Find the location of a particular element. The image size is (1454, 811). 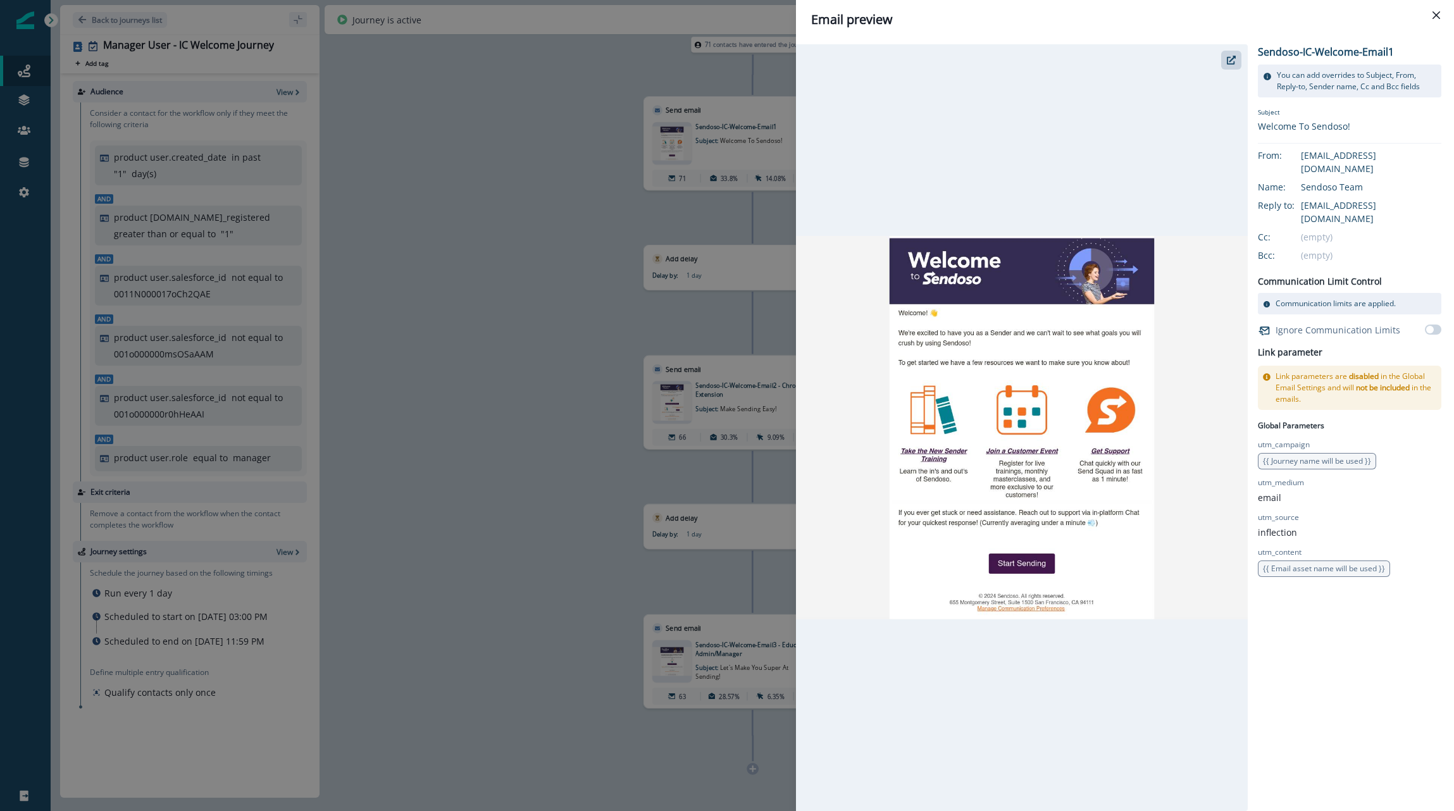

span: not be included is located at coordinates (1383, 387).